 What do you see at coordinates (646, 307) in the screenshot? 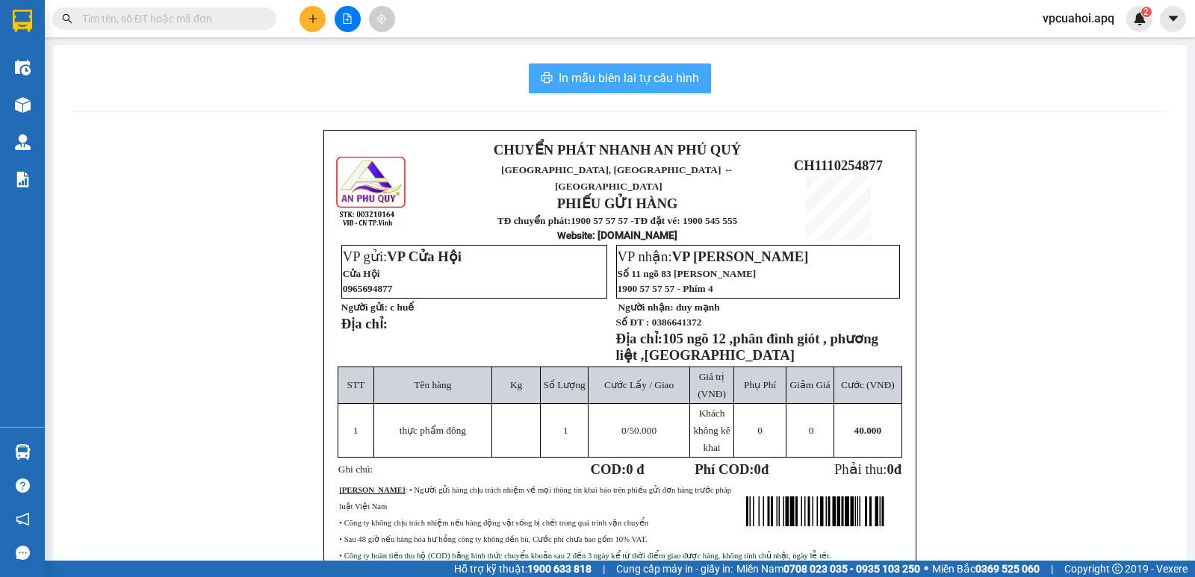
I see `strong: Người nhận:` at bounding box center [646, 307].